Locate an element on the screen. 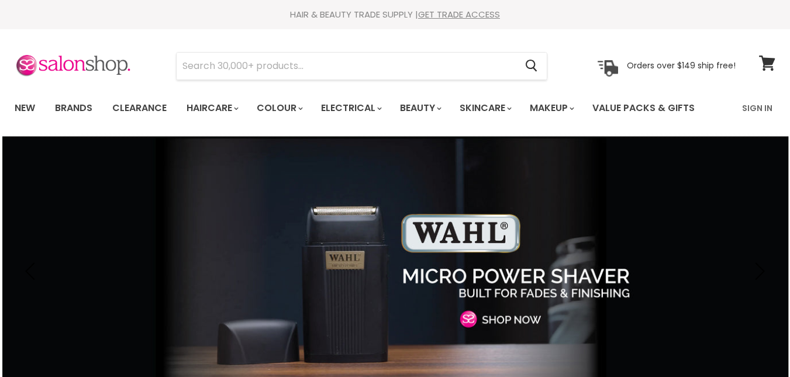 The width and height of the screenshot is (790, 377). a: GET TRADE ACCESS is located at coordinates (459, 14).